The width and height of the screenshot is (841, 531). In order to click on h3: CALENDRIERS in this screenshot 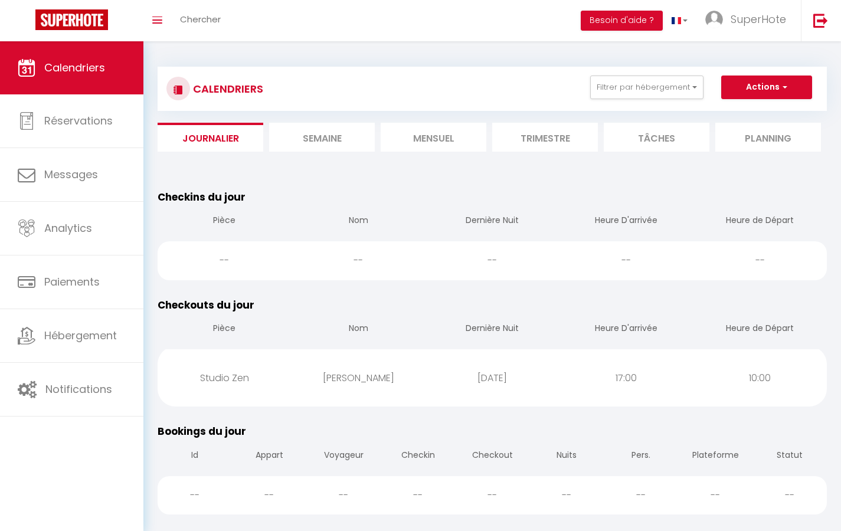, I will do `click(227, 89)`.